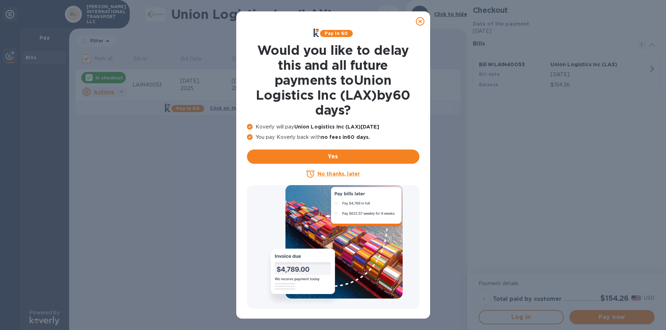 The width and height of the screenshot is (666, 330). What do you see at coordinates (333, 127) in the screenshot?
I see `p: Koverly will pay` at bounding box center [333, 127].